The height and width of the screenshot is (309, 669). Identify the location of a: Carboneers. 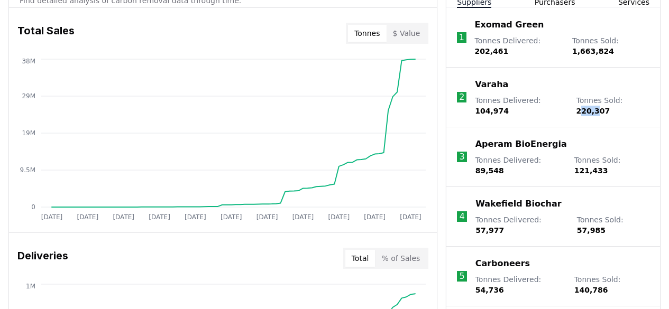
(503, 264).